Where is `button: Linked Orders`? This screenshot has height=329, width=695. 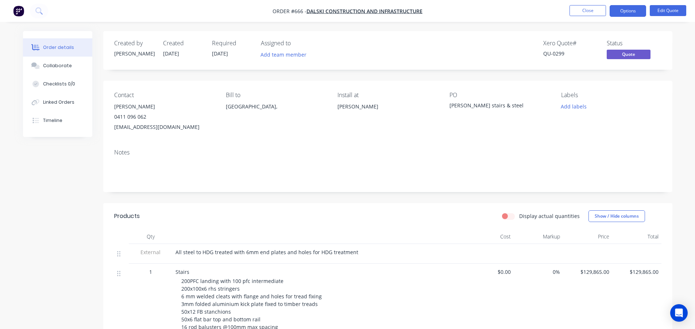
button: Linked Orders is located at coordinates (58, 102).